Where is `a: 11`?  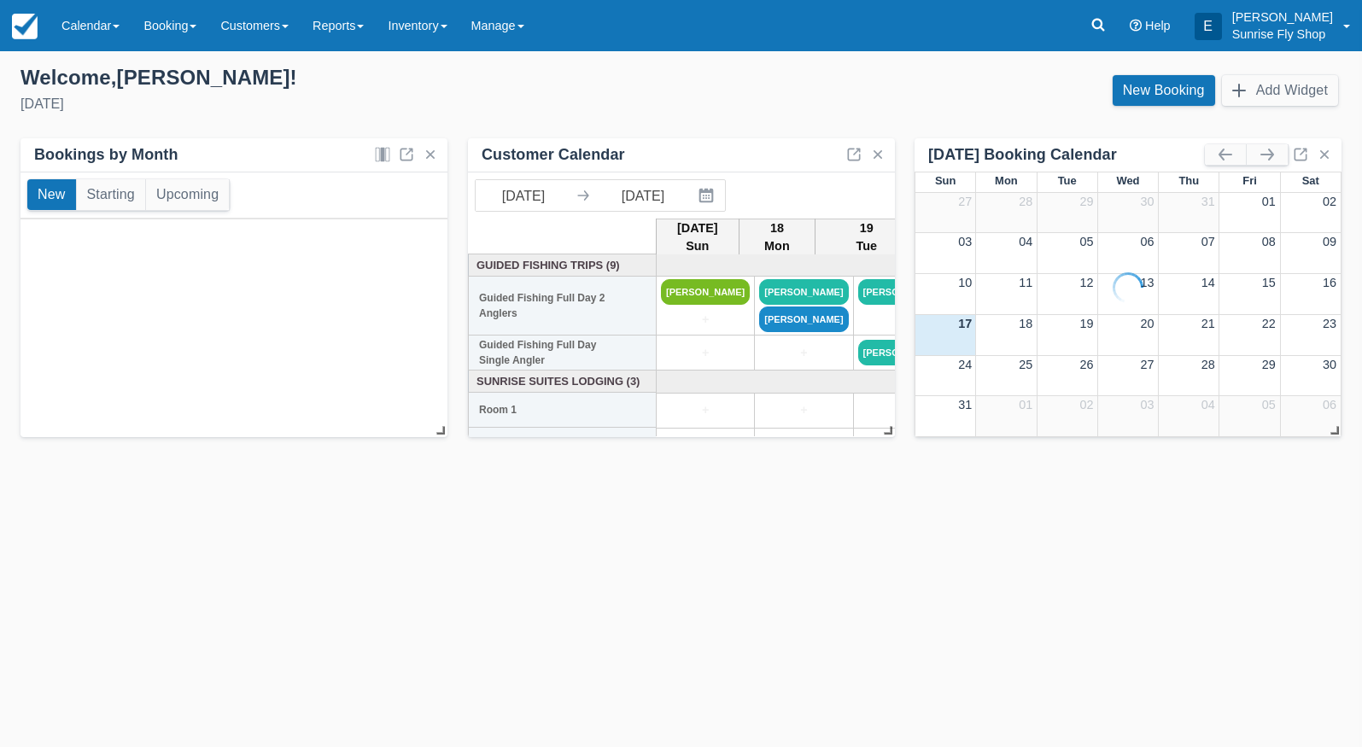
a: 11 is located at coordinates (1025, 283).